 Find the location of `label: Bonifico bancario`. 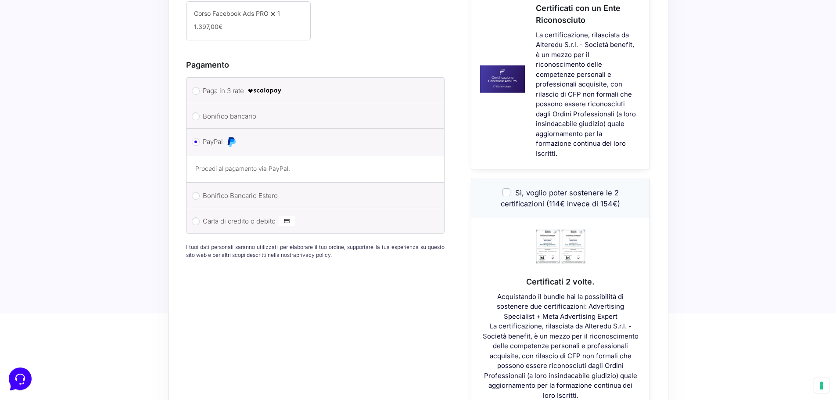

label: Bonifico bancario is located at coordinates (314, 116).